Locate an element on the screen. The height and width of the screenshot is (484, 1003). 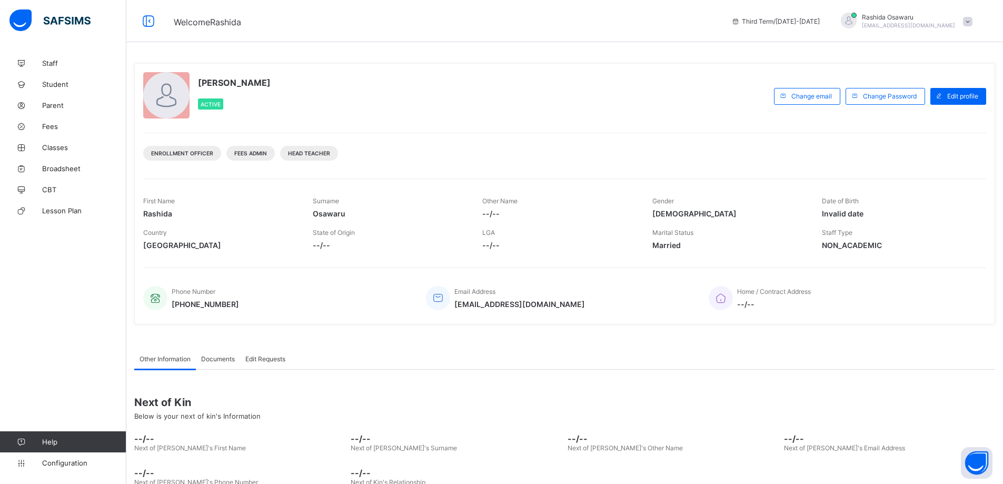
span: Date of Birth is located at coordinates (841, 201).